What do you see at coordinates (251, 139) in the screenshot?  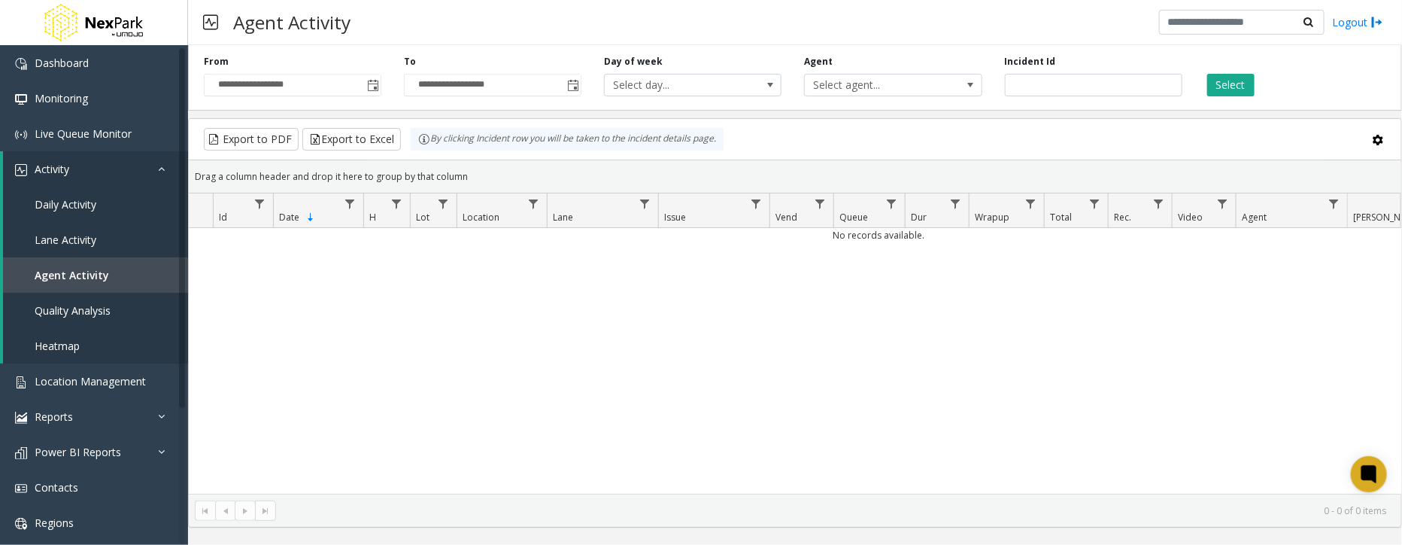 I see `button: Export to PDF` at bounding box center [251, 139].